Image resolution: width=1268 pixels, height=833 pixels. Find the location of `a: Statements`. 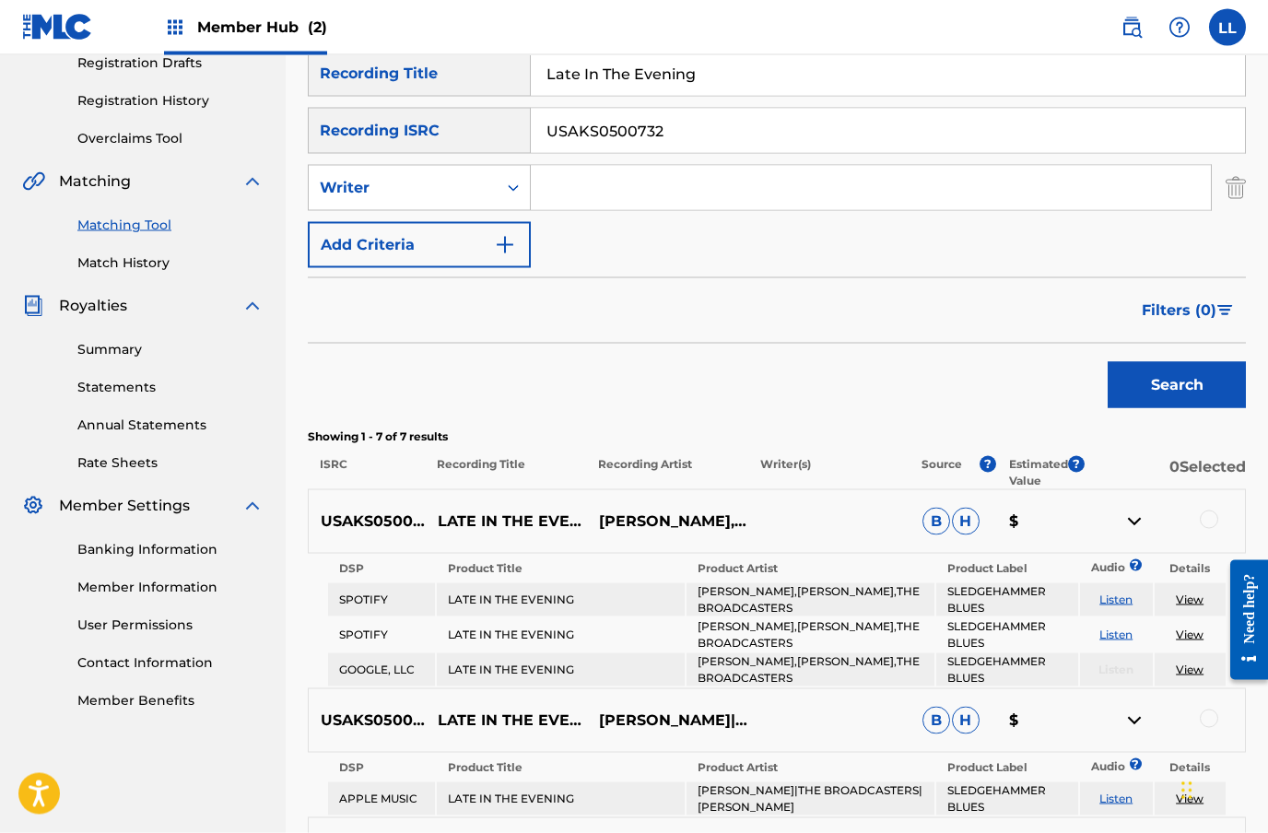

a: Statements is located at coordinates (170, 387).